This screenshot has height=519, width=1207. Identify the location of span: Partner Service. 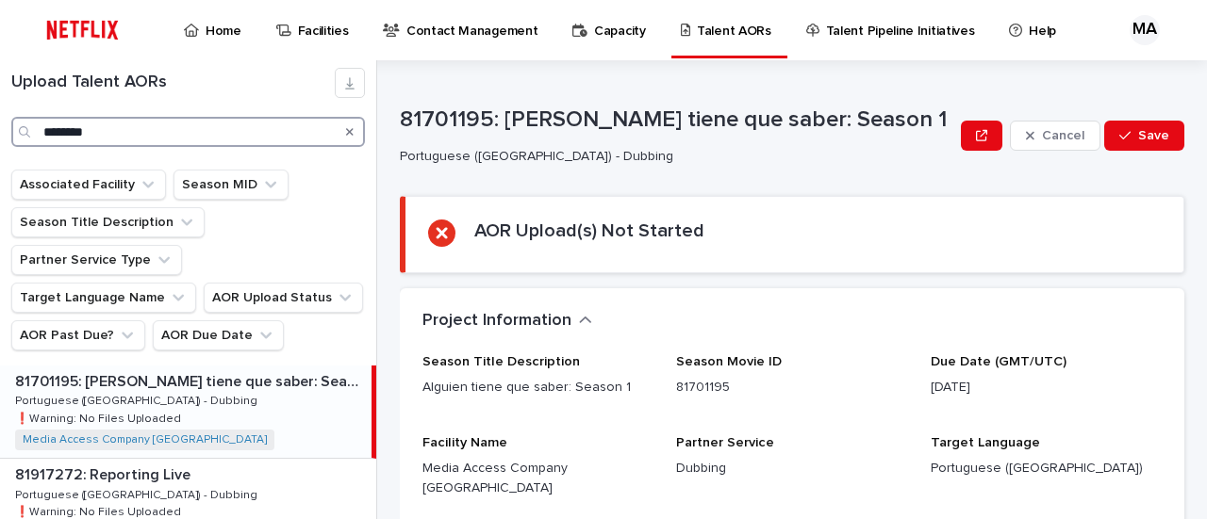
(725, 443).